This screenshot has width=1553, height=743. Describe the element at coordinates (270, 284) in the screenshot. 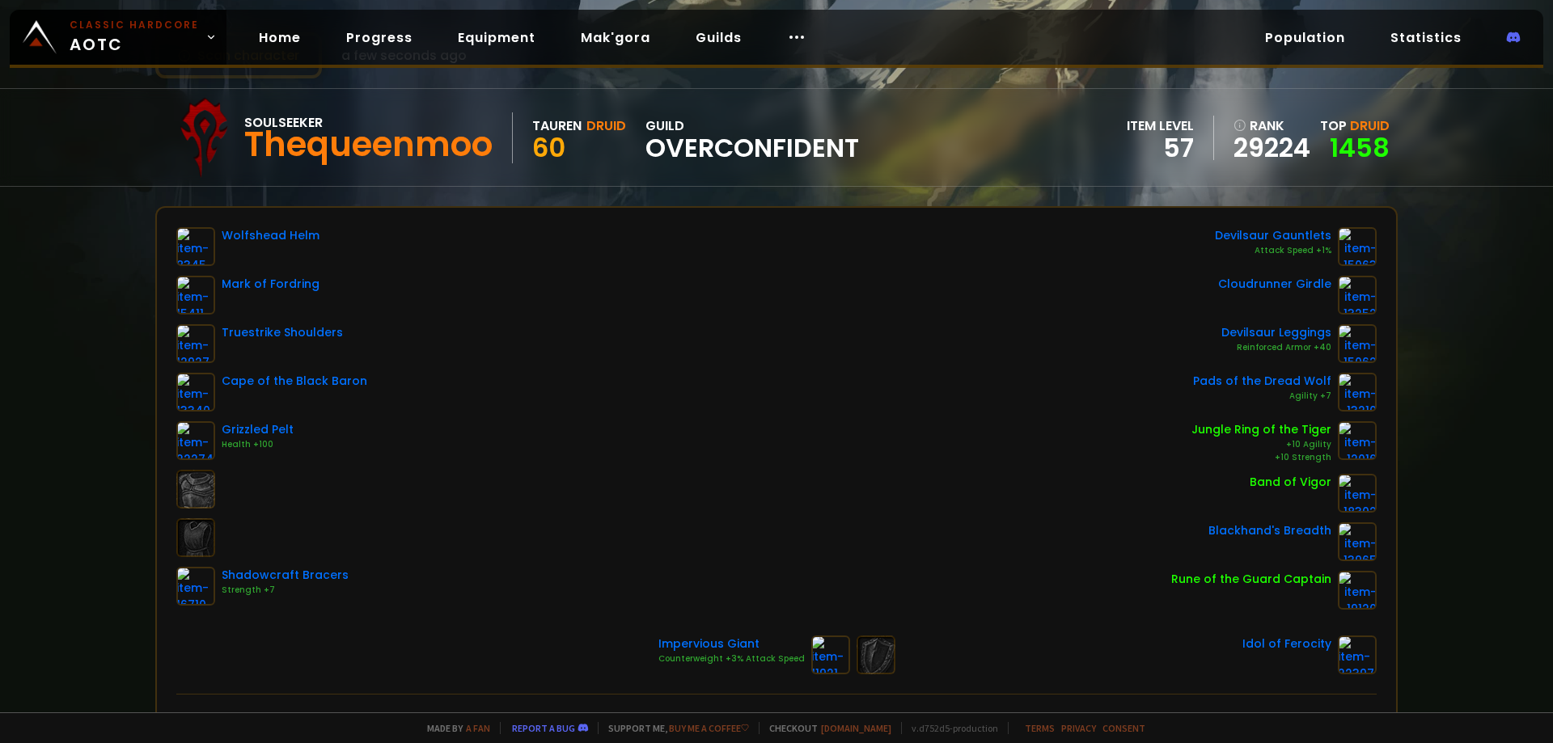

I see `div: Mark of Fordring` at that location.